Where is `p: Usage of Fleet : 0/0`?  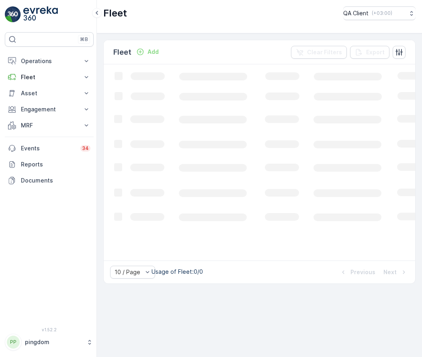 p: Usage of Fleet : 0/0 is located at coordinates (177, 271).